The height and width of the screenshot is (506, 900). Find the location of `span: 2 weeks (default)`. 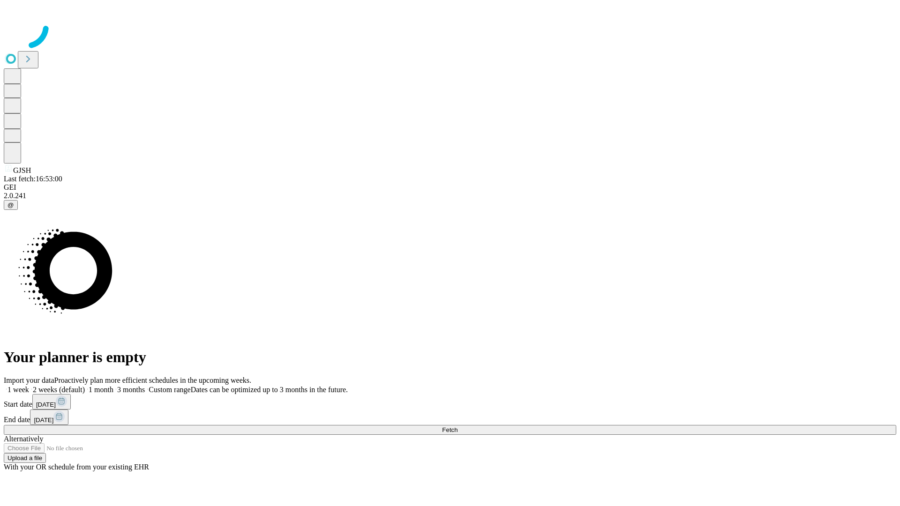

span: 2 weeks (default) is located at coordinates (59, 390).